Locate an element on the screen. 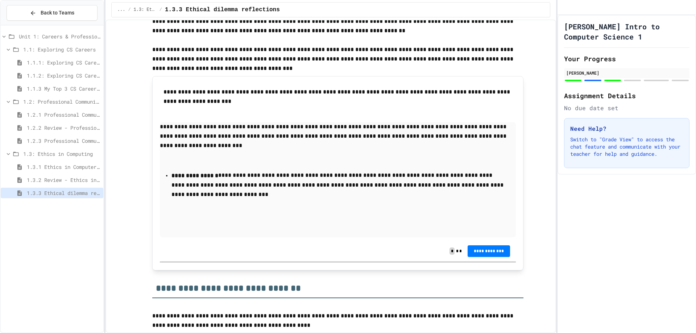 The height and width of the screenshot is (333, 696). h2: Your Progress is located at coordinates (627, 59).